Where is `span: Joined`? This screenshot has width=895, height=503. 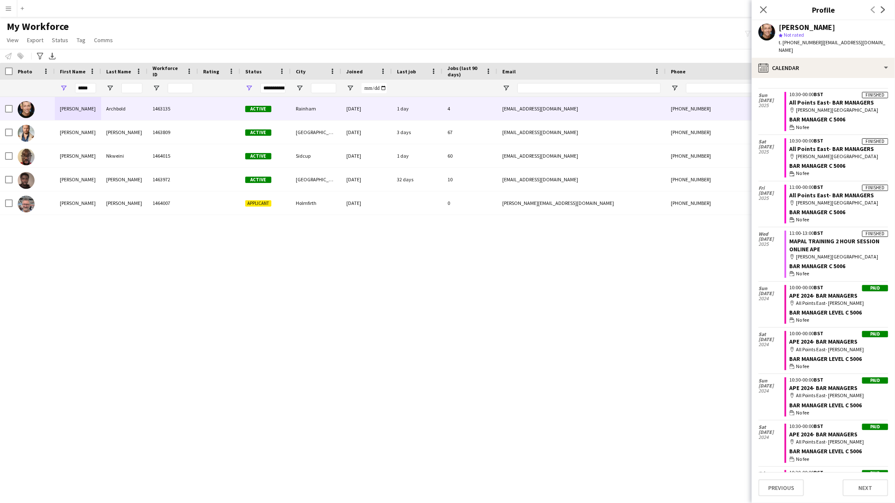 span: Joined is located at coordinates (355, 71).